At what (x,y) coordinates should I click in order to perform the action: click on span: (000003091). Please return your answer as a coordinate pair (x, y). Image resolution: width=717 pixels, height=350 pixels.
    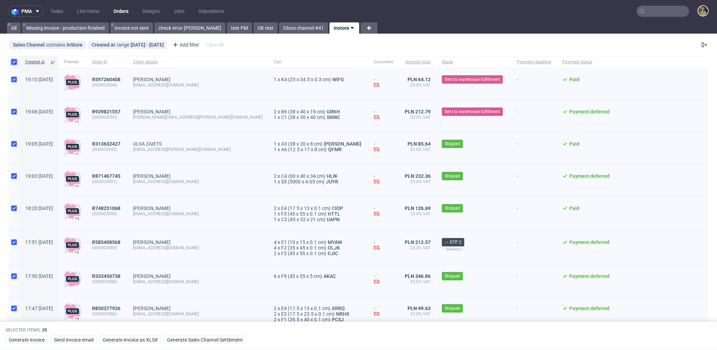
    Looking at the image, I should click on (107, 182).